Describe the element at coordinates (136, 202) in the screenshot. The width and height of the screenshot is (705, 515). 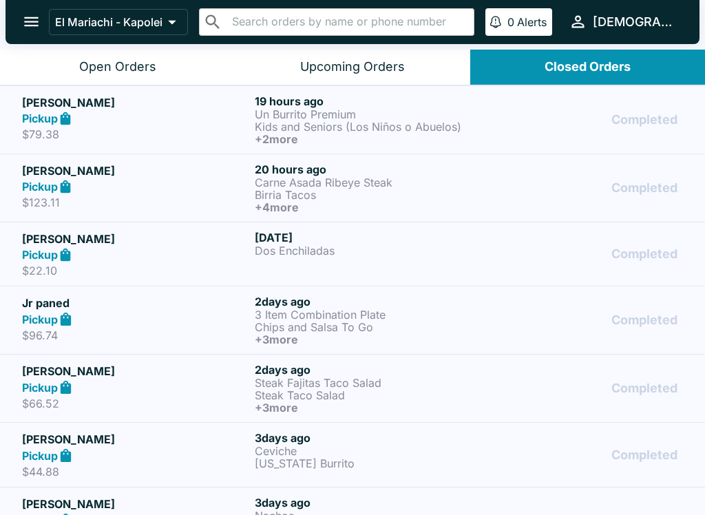
I see `p: $123.11` at that location.